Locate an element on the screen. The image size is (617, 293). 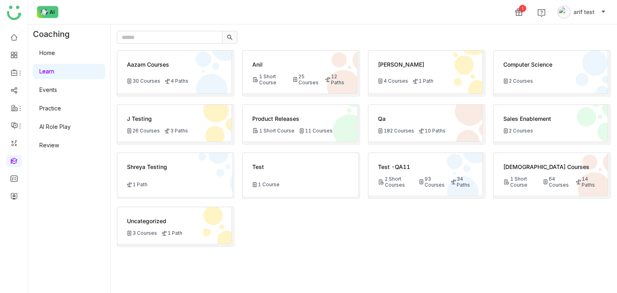
div: 4 Paths is located at coordinates (177, 81).